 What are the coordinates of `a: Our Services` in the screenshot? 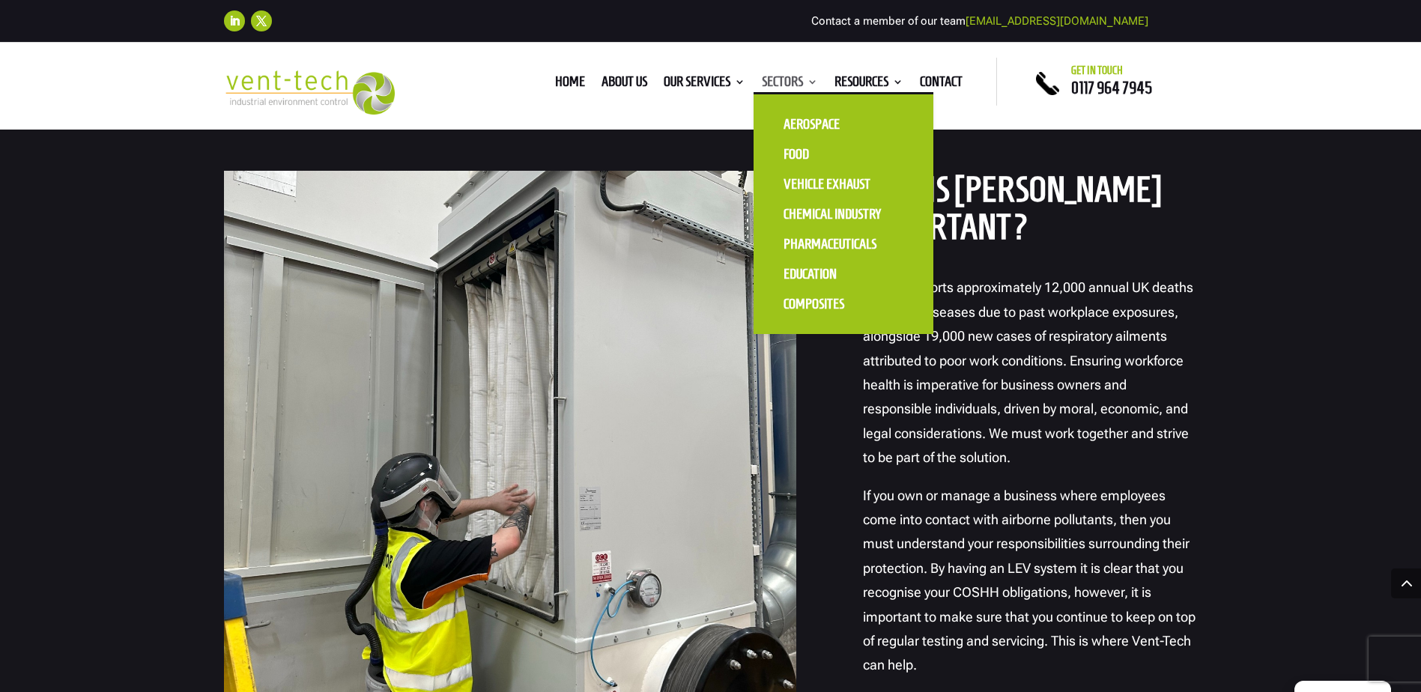 It's located at (704, 85).